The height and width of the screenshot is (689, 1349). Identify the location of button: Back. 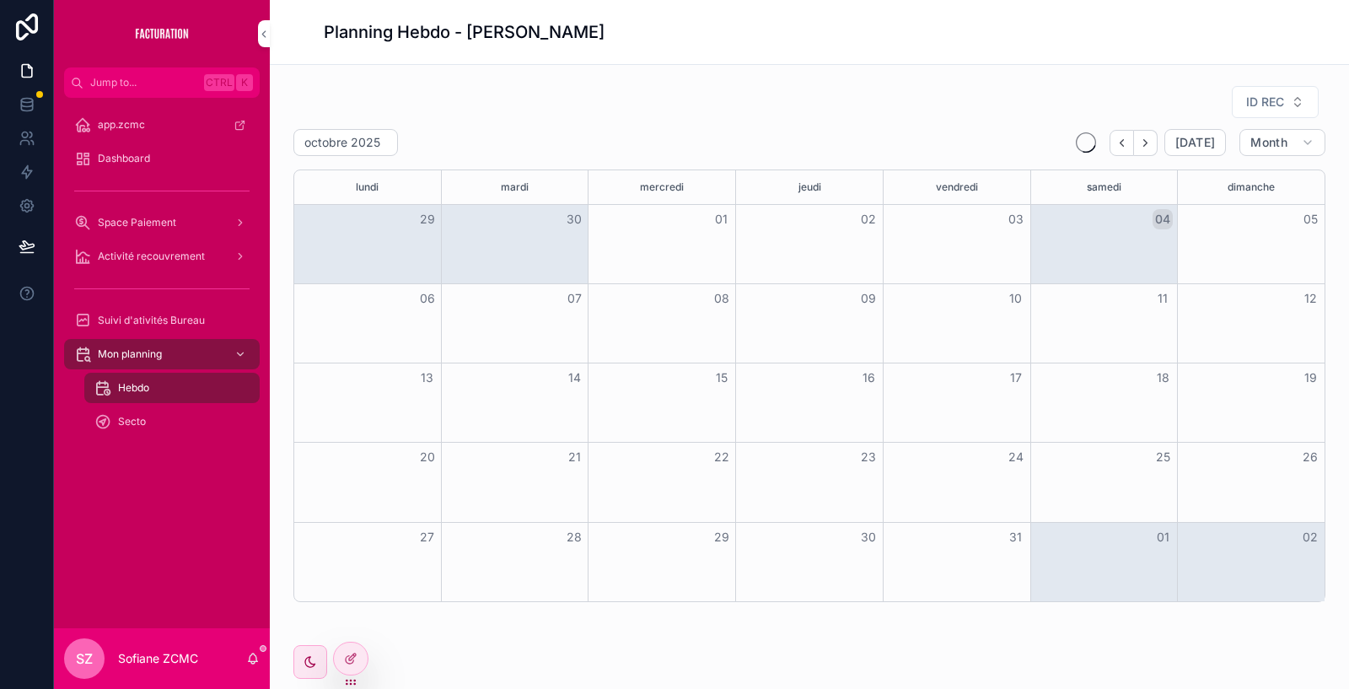
(1122, 143).